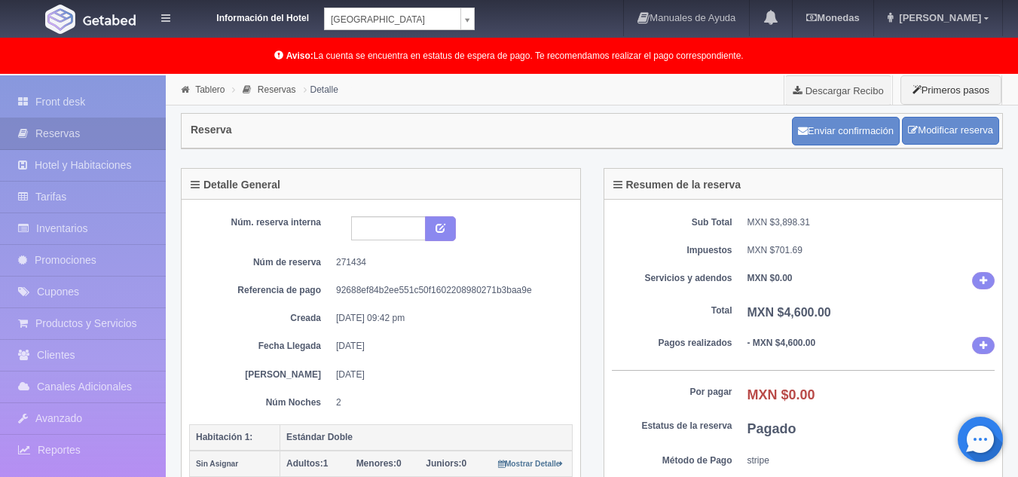 The width and height of the screenshot is (1018, 477). Describe the element at coordinates (426, 437) in the screenshot. I see `th: Estándar Doble` at that location.